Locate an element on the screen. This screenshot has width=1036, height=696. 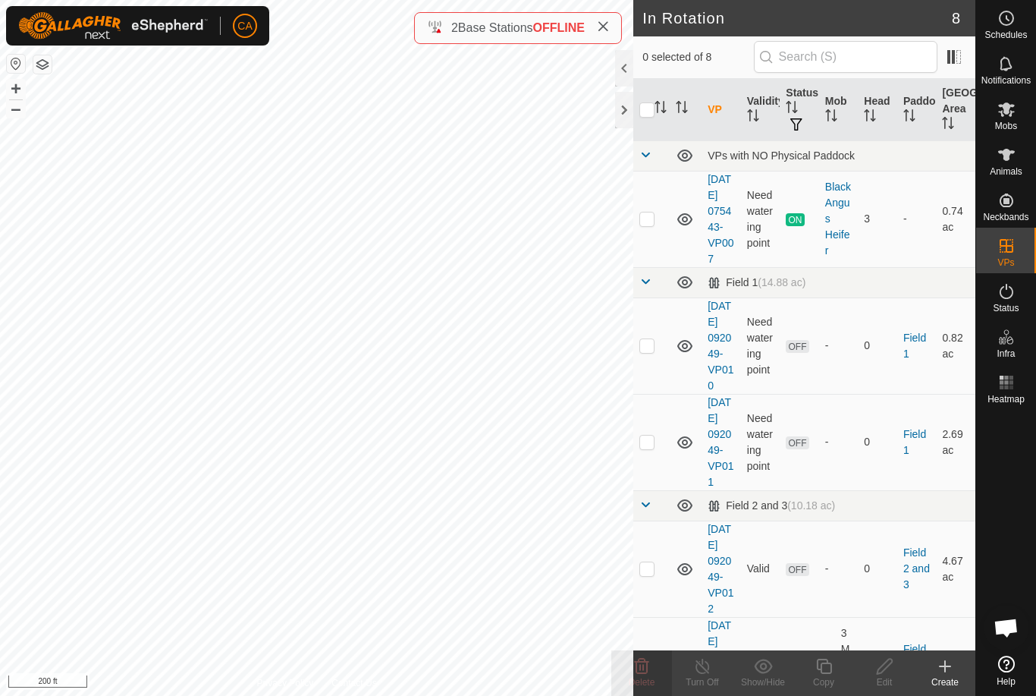
button: Map Layers is located at coordinates (42, 64).